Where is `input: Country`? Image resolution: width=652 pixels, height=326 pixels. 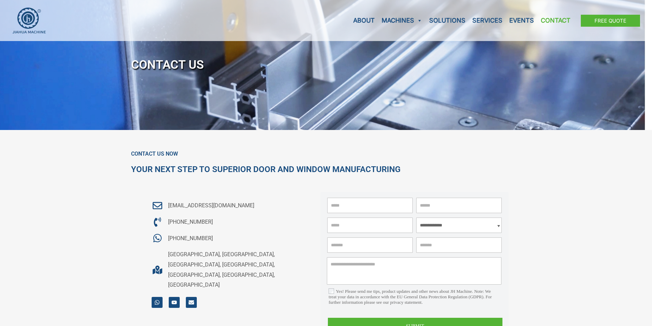 input: Country is located at coordinates (459, 245).